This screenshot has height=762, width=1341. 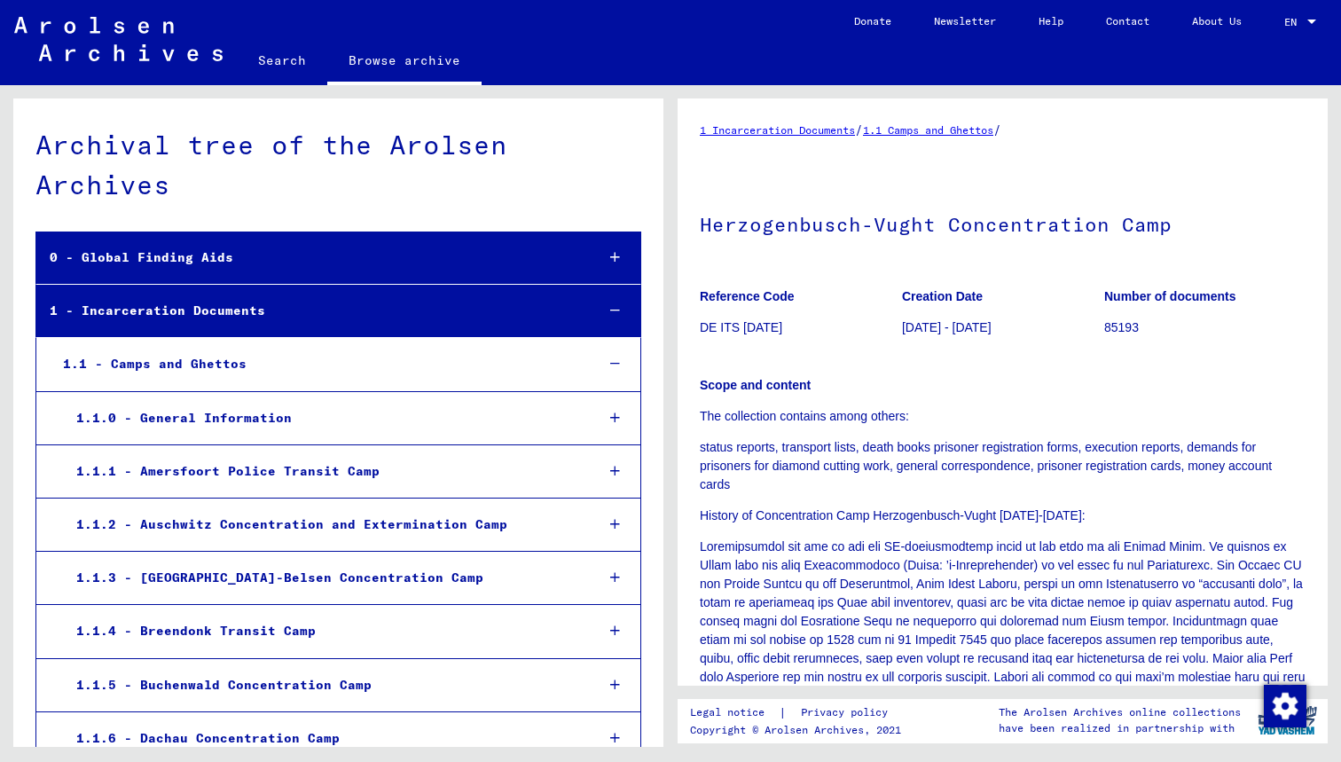 What do you see at coordinates (734, 712) in the screenshot?
I see `a: Legal notice` at bounding box center [734, 712].